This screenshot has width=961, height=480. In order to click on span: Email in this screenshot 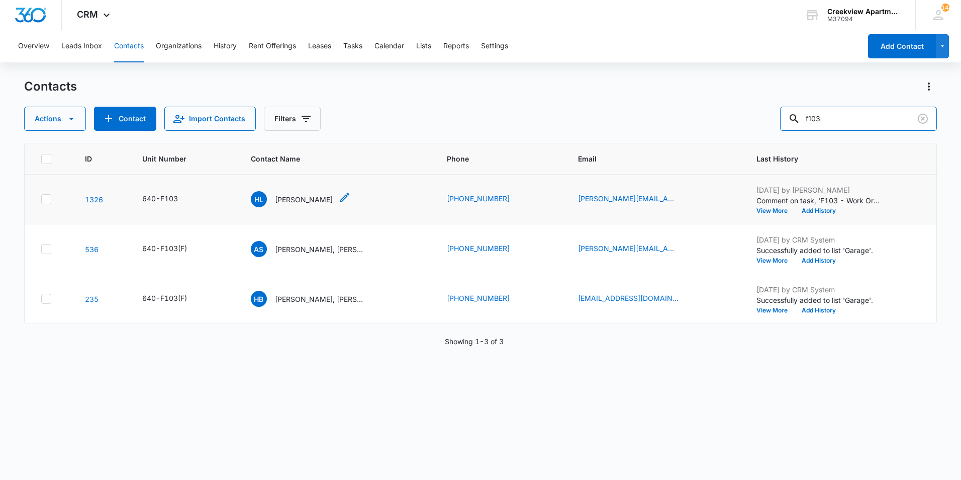, I will do `click(648, 158)`.